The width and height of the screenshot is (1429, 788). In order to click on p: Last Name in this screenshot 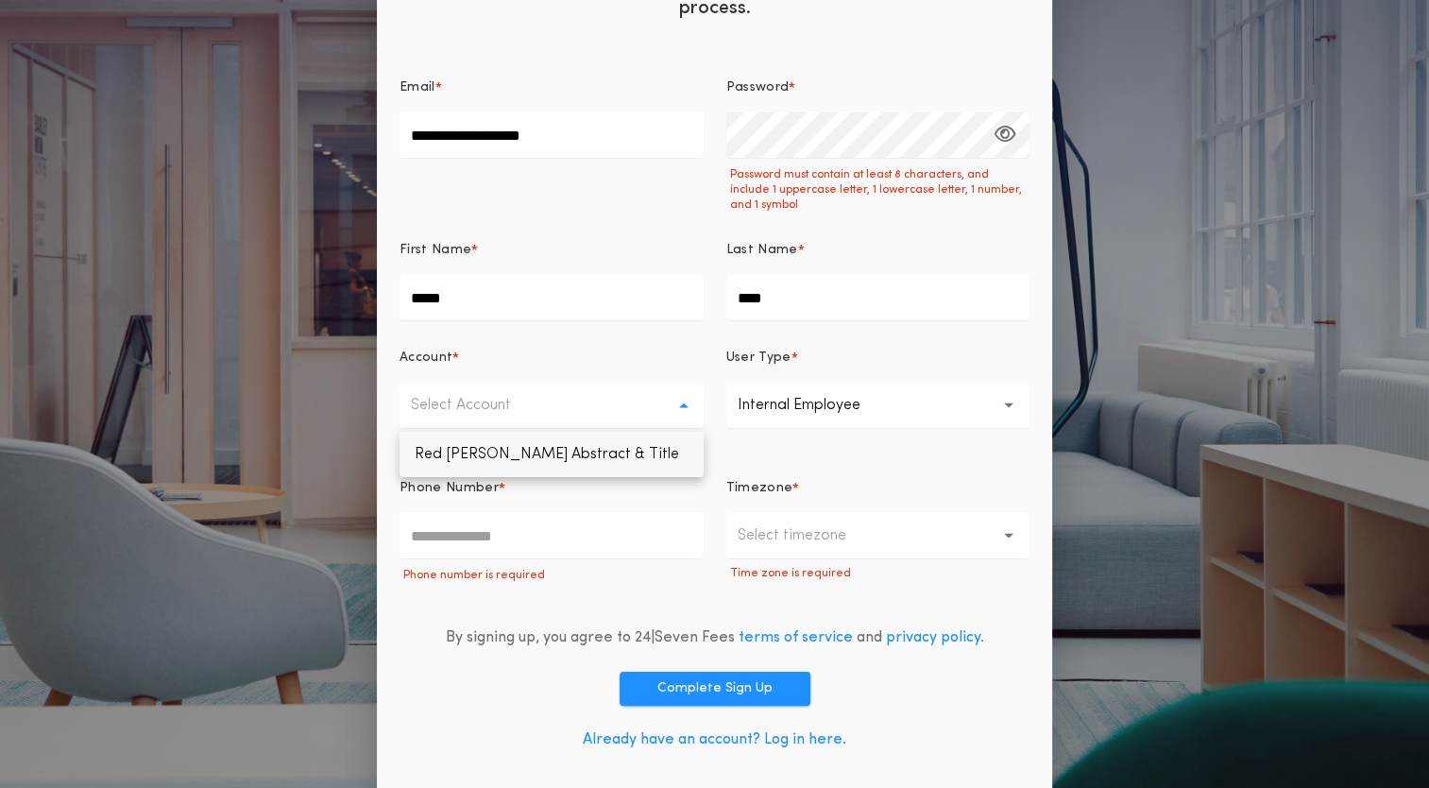, I will do `click(762, 250)`.